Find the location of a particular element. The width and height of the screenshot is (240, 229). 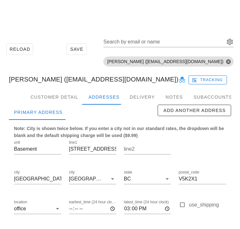

b: Note: City is shown twice below. If you enter a city not in our standard rates, the dropdown will... is located at coordinates (119, 132).